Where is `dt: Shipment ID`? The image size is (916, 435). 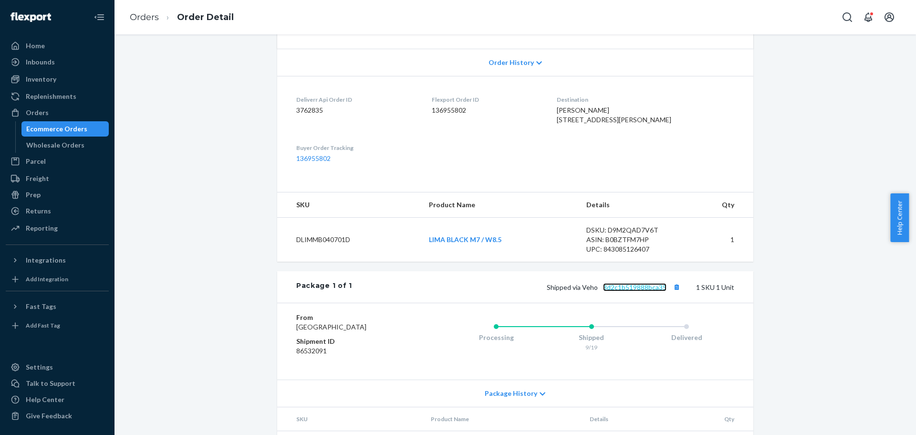
dt: Shipment ID is located at coordinates (353, 341).